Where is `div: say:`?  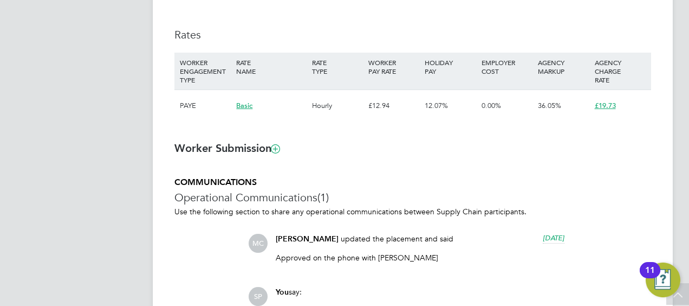
div: say: is located at coordinates (420, 296).